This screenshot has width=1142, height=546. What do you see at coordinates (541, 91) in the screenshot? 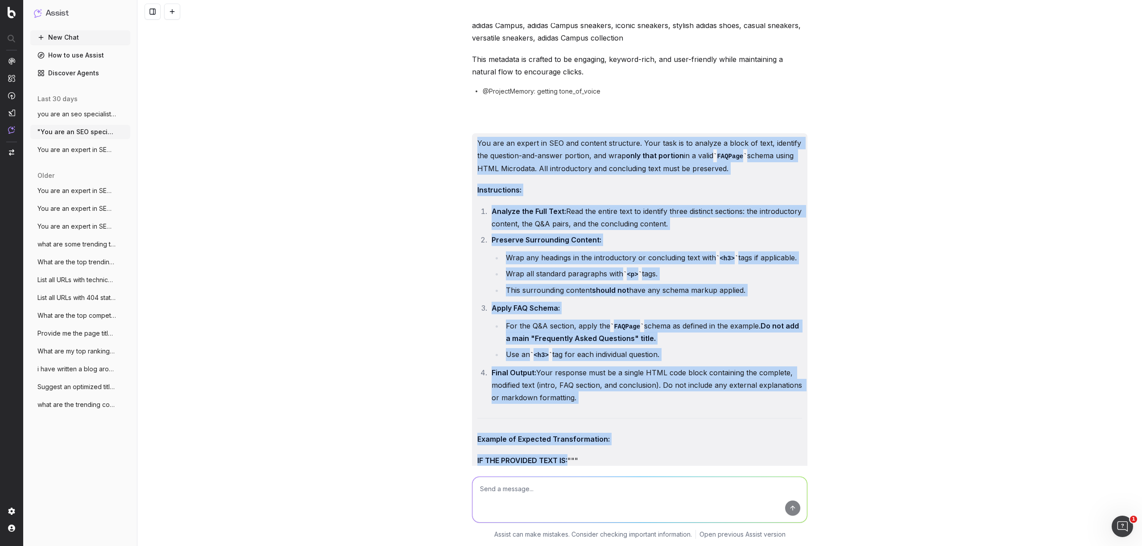
I see `span: @ProjectMemory: getting tone_of_voice` at bounding box center [541, 91].